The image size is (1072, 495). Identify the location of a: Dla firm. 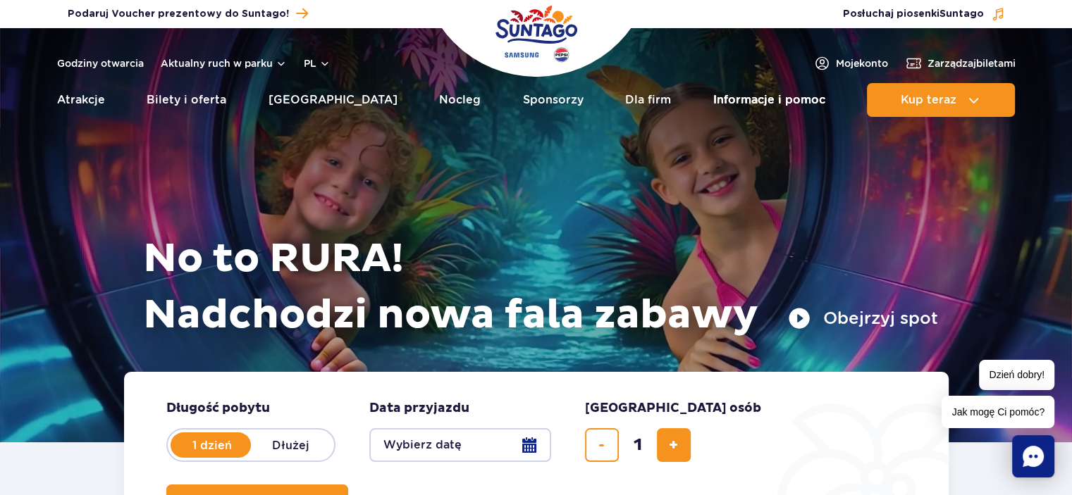
(648, 100).